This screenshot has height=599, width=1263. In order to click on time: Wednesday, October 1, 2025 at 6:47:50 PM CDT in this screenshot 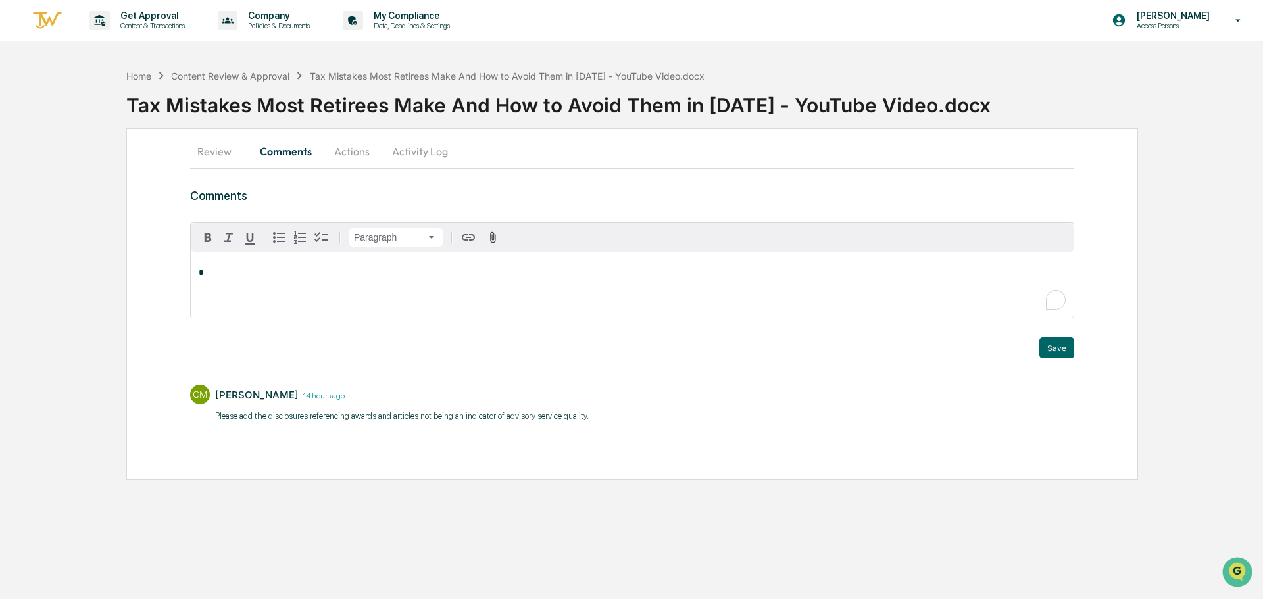, I will do `click(322, 395)`.